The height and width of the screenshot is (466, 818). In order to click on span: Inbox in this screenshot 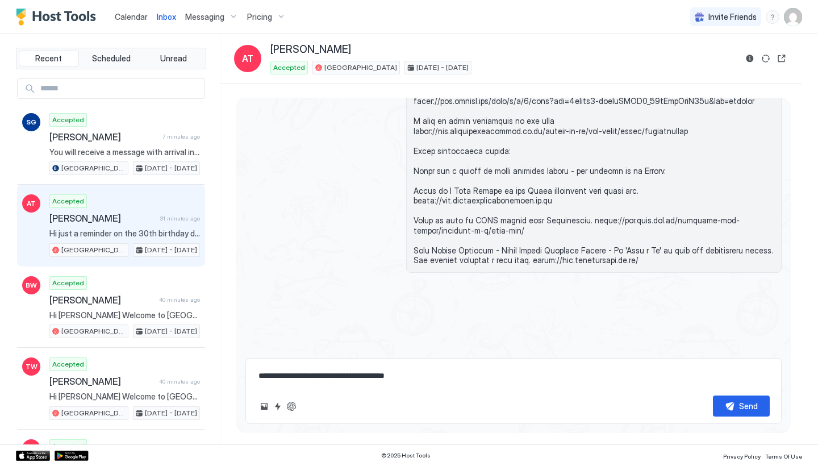, I will do `click(166, 16)`.